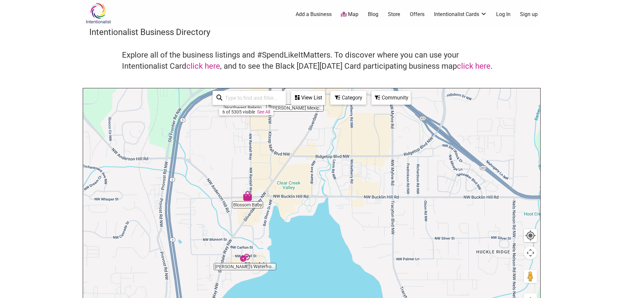  What do you see at coordinates (308, 98) in the screenshot?
I see `div: See a list of the visible businesses` at bounding box center [308, 98].